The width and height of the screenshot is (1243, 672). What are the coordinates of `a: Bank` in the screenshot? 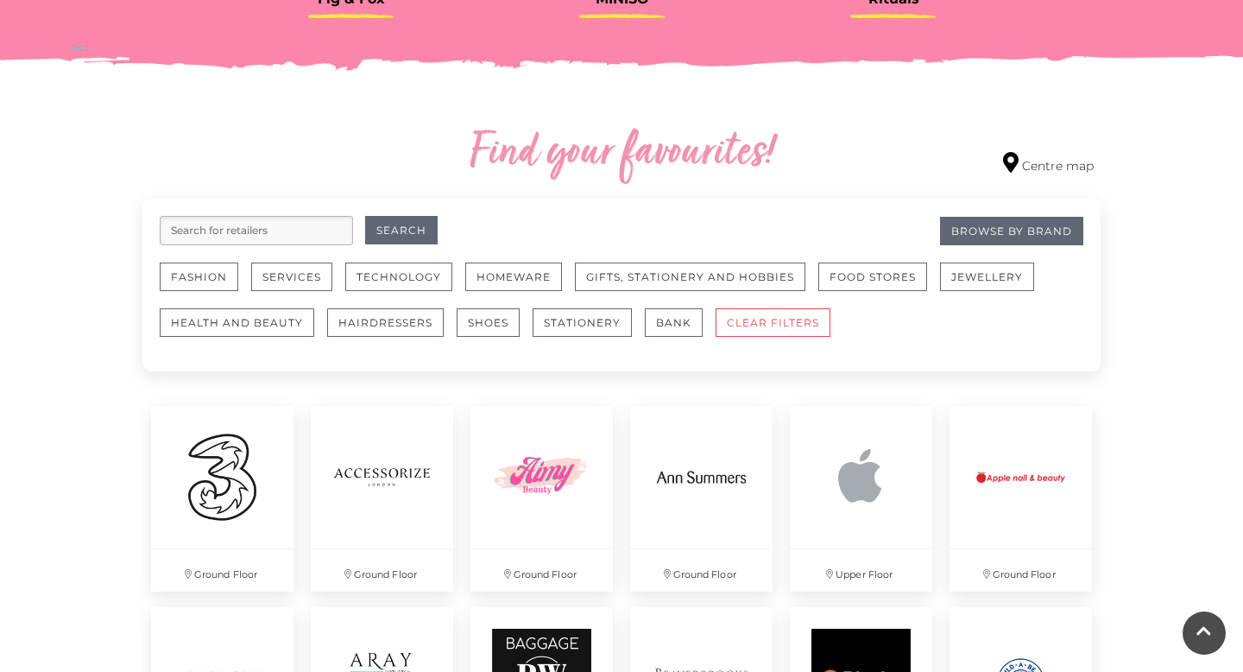 It's located at (680, 331).